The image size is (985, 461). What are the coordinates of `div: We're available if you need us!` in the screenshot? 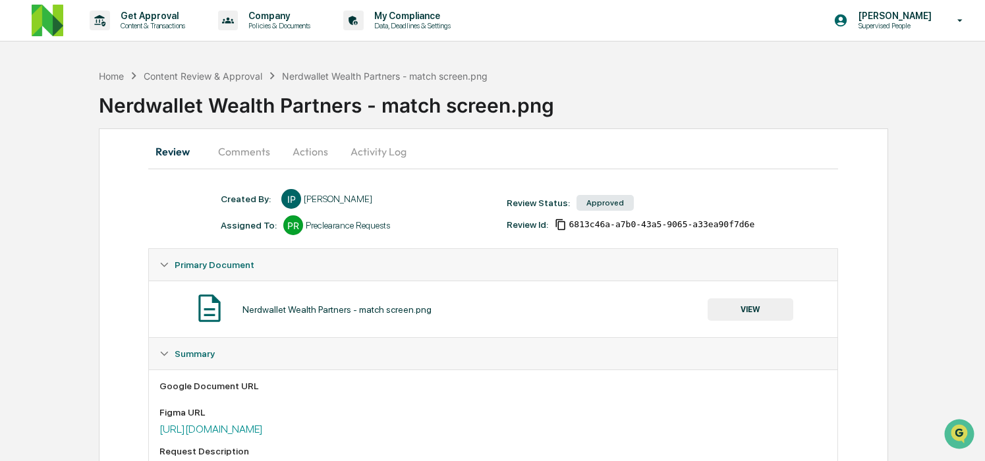 It's located at (105, 119).